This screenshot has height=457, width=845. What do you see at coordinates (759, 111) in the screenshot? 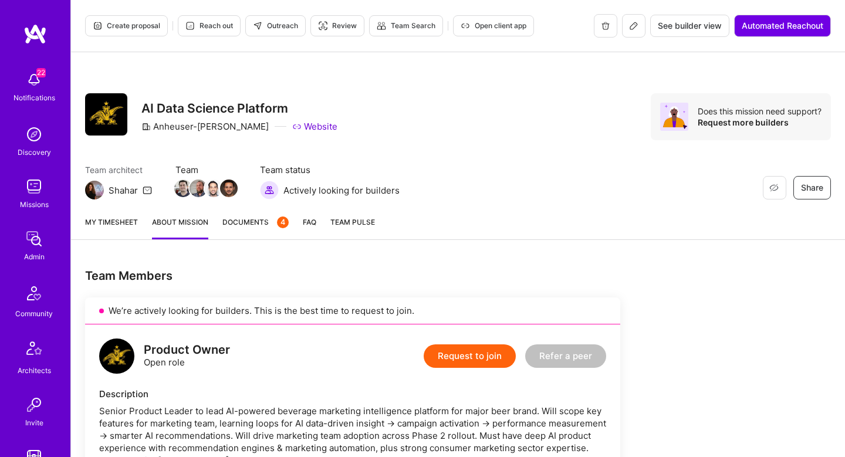
I see `div: Does this mission need support?` at bounding box center [759, 111].